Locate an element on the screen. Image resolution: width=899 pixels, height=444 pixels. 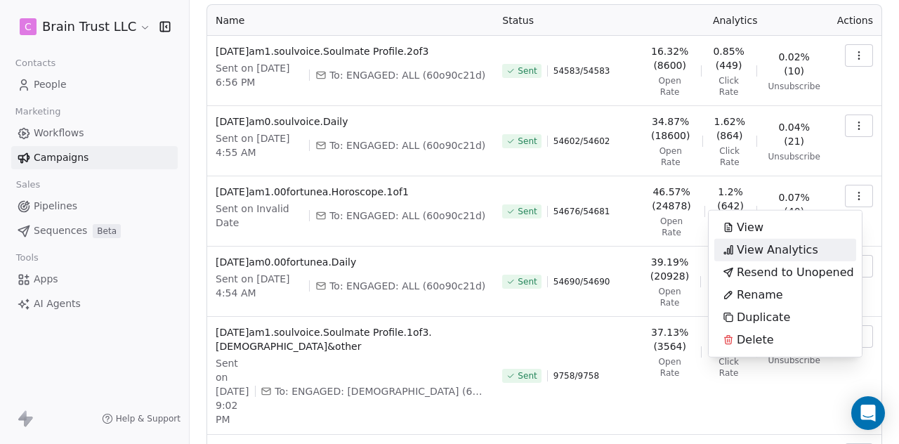
span: Resend to Unopened is located at coordinates (795, 272).